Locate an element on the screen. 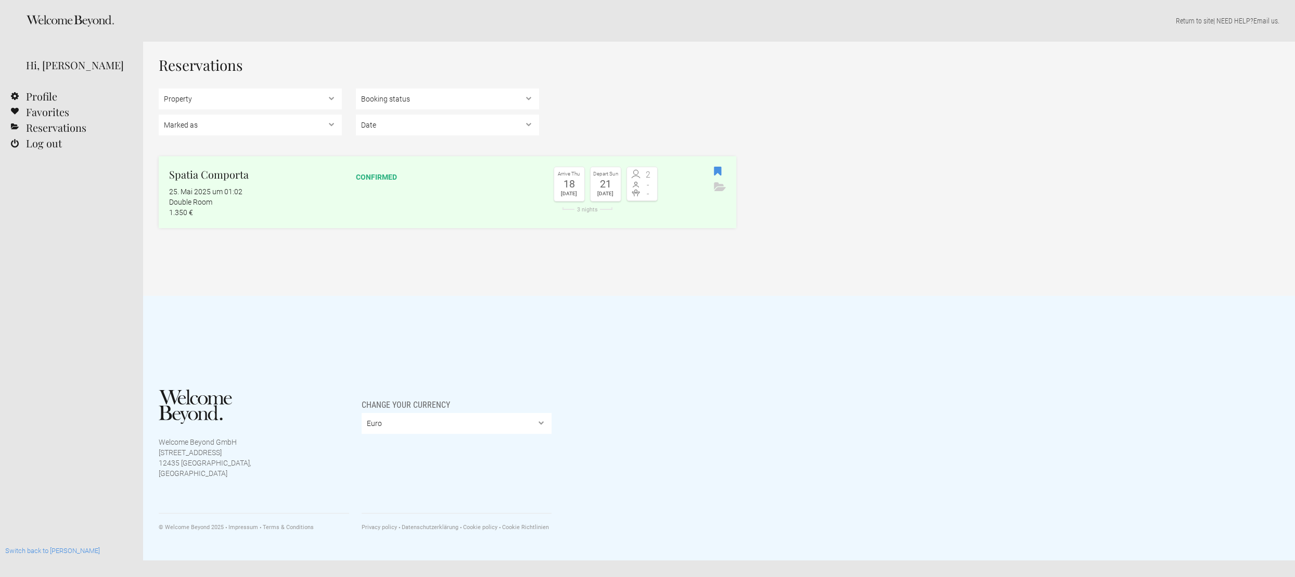 This screenshot has width=1295, height=577. a: Cookie policy is located at coordinates (479, 527).